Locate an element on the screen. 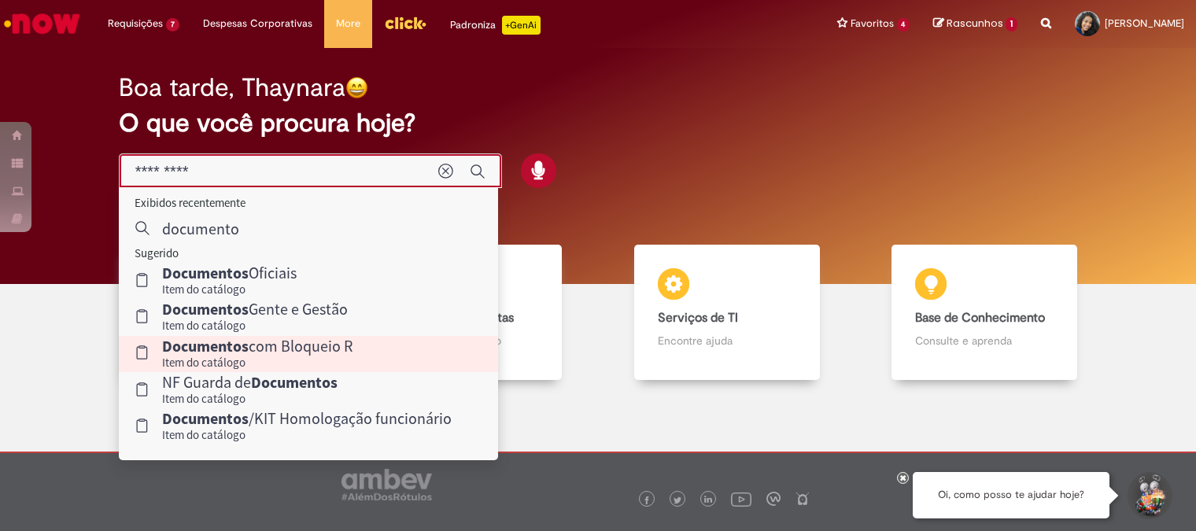  img: happy-face.png is located at coordinates (356, 87).